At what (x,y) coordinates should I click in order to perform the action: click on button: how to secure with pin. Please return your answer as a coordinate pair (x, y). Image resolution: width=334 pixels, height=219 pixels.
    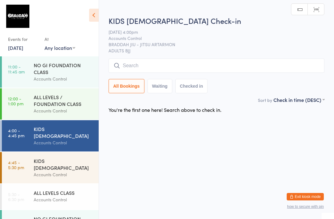
    Looking at the image, I should click on (305, 206).